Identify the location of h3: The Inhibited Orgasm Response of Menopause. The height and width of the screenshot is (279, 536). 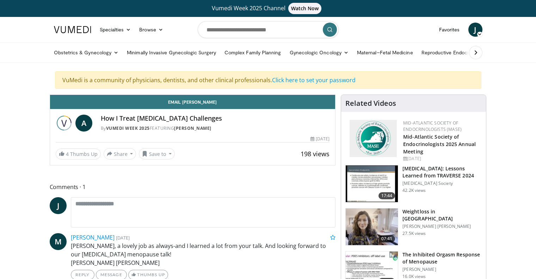
(442, 258).